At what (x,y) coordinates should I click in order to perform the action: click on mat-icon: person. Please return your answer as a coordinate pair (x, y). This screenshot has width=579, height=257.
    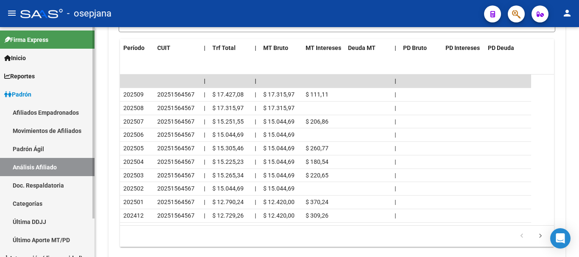
    Looking at the image, I should click on (567, 13).